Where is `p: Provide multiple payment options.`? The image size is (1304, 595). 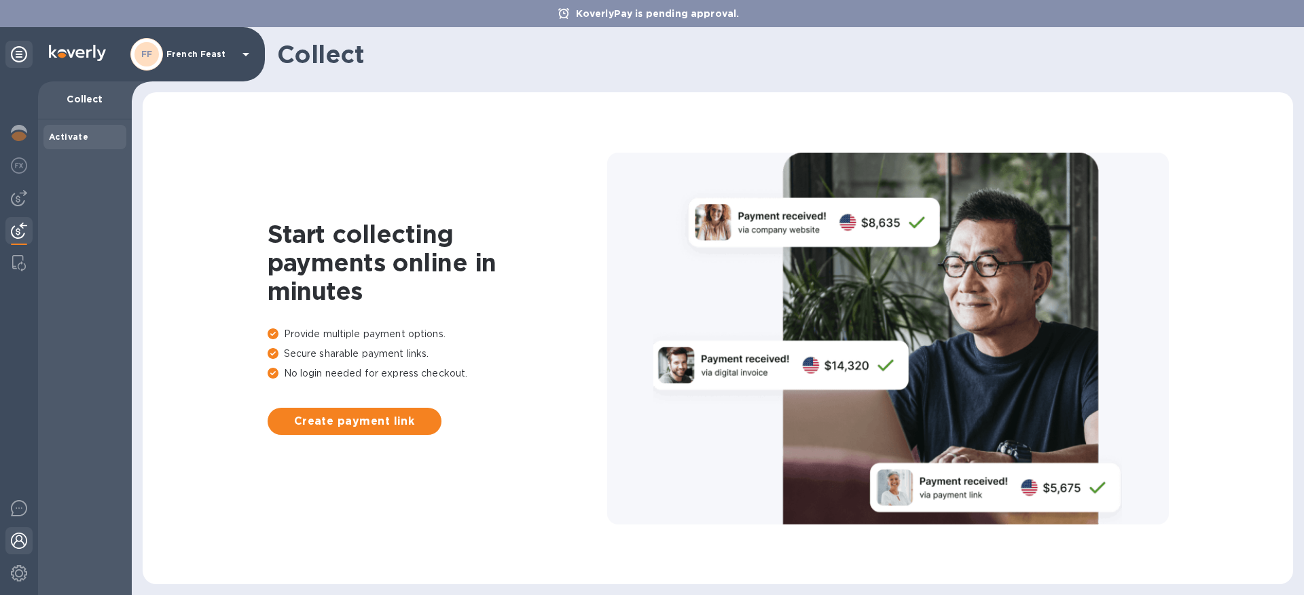 p: Provide multiple payment options. is located at coordinates (437, 334).